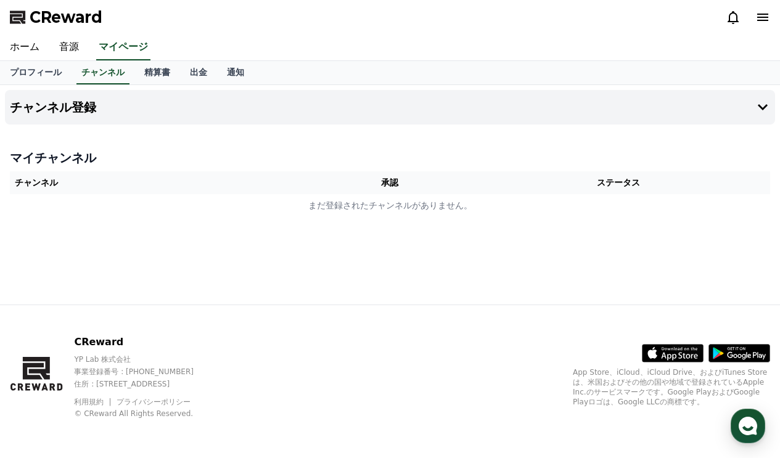 Image resolution: width=780 pixels, height=458 pixels. I want to click on a: CReward, so click(56, 17).